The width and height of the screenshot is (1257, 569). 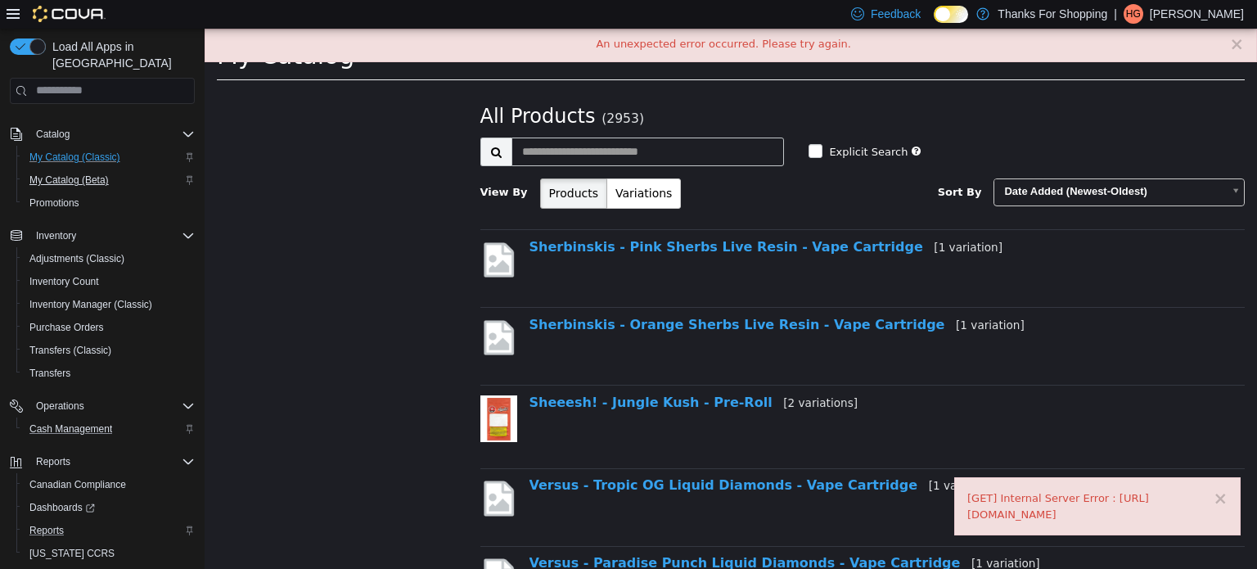 I want to click on a: Versus - Paradise Punch Liquid Diamonds - Vape Cartridge[1 variation], so click(x=580, y=534).